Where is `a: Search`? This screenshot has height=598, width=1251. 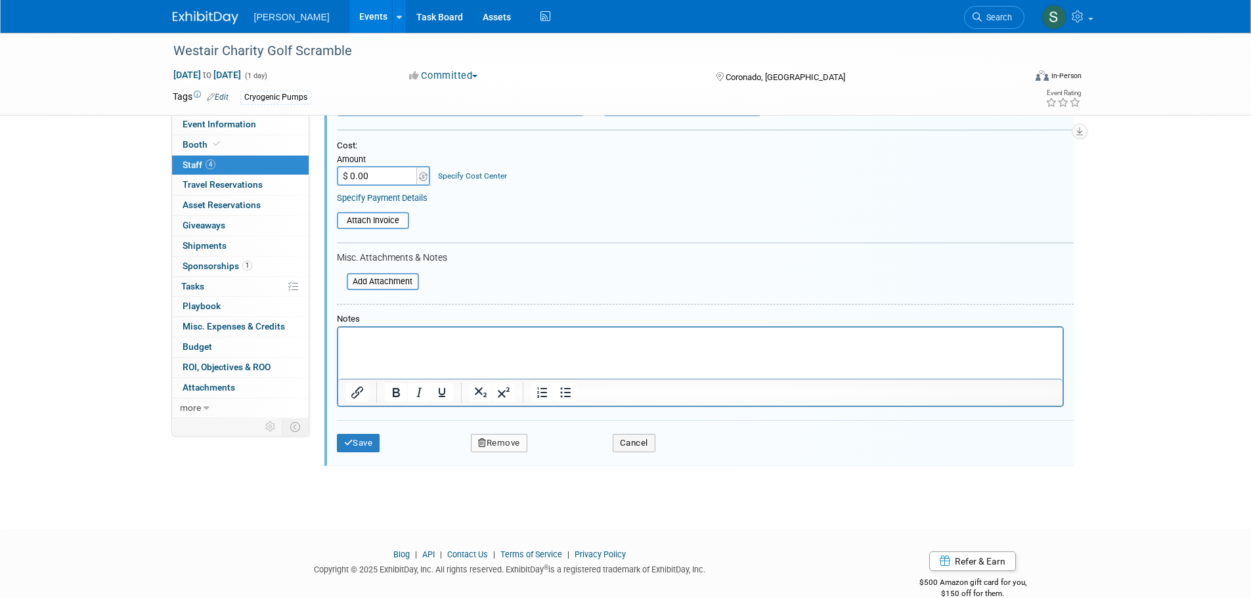
a: Search is located at coordinates (994, 17).